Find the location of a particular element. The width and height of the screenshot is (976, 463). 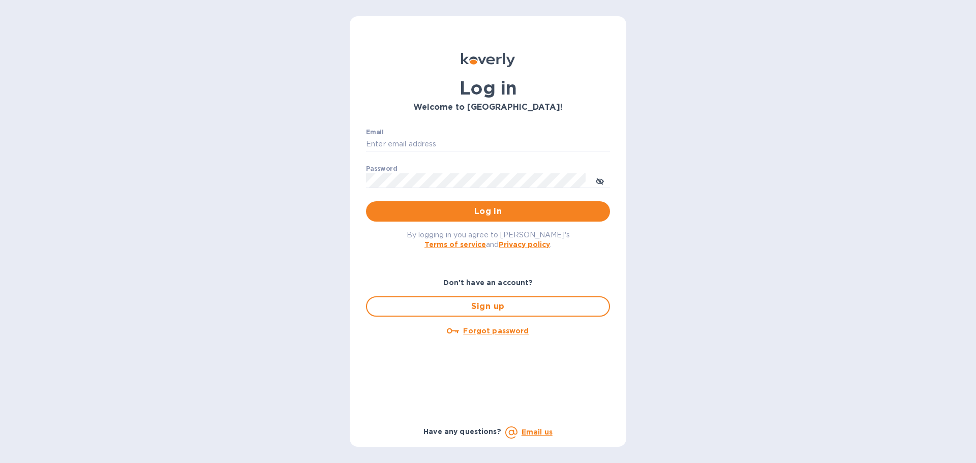

b: Privacy policy is located at coordinates (524, 244).